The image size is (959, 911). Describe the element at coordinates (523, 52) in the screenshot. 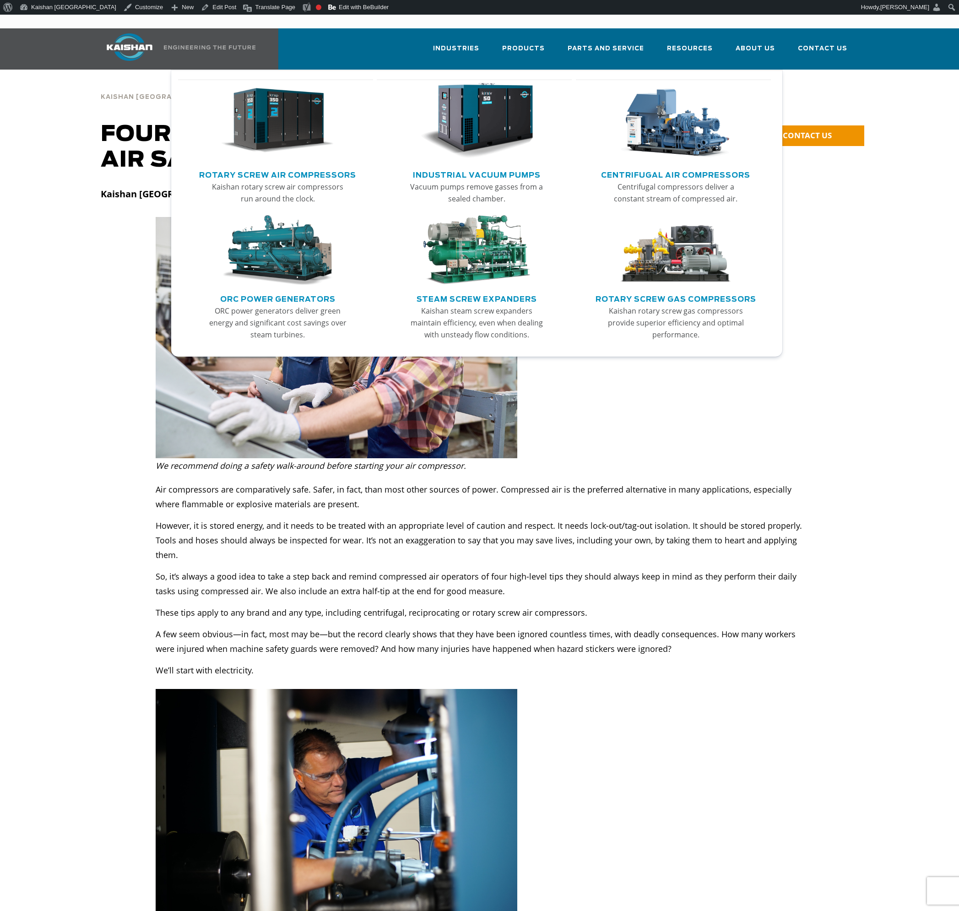

I see `a: Products` at that location.